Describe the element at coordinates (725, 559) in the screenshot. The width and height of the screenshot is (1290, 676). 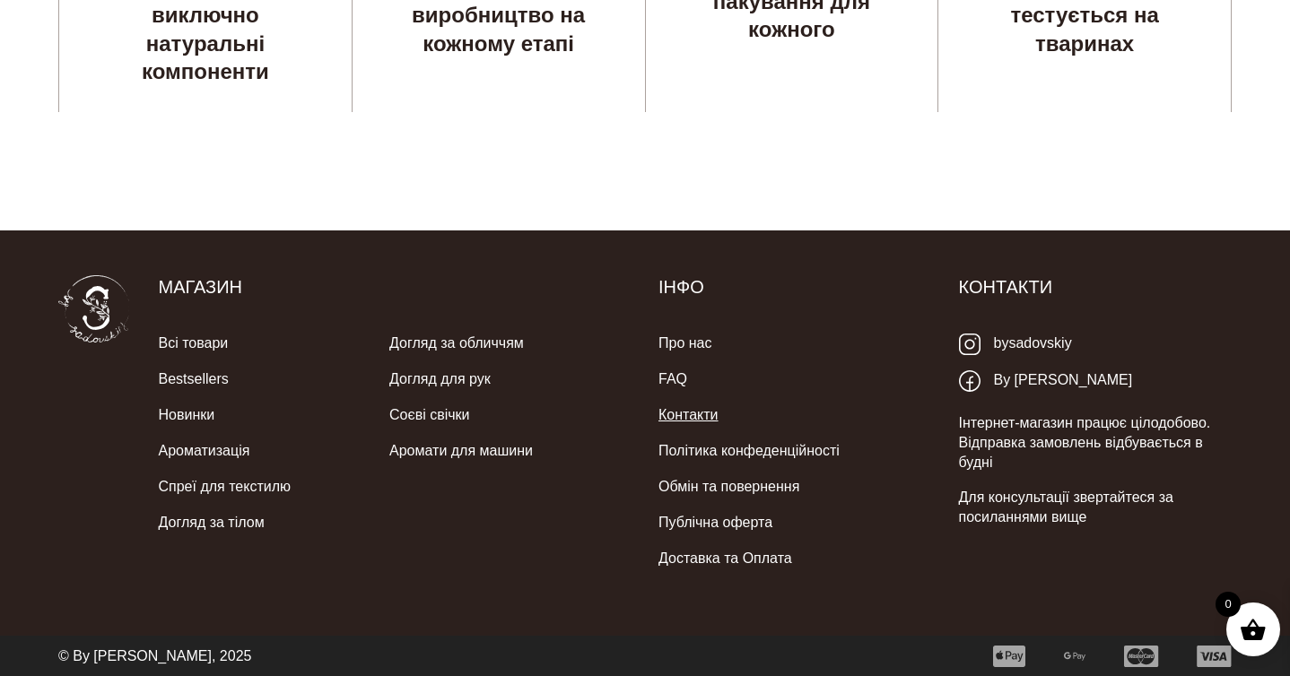
I see `a: Доставка та Оплата` at that location.